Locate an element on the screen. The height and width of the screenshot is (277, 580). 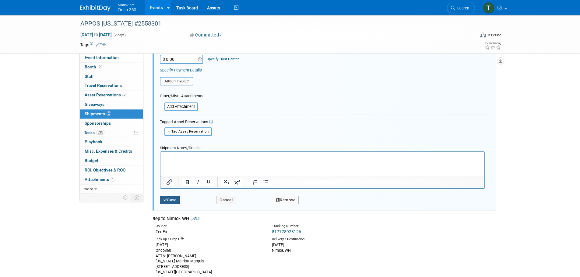
button: Superscript is located at coordinates (237, 182).